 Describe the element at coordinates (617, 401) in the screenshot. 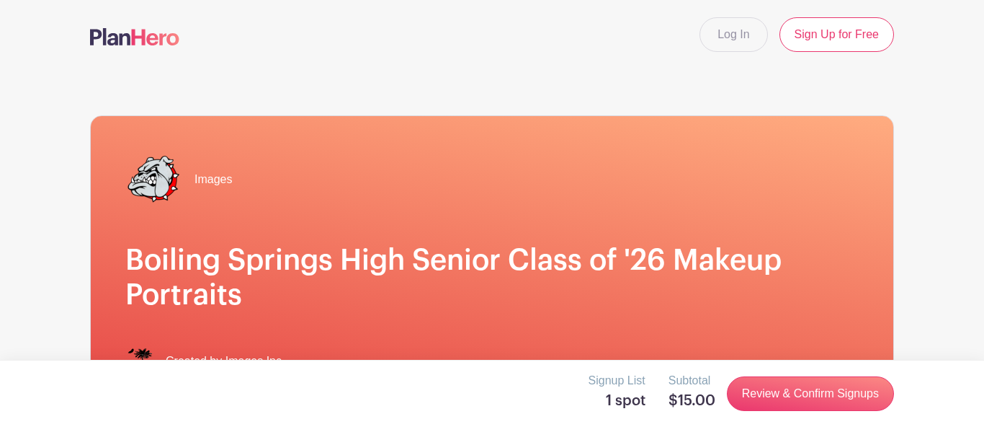

I see `h5: 1 spot` at that location.